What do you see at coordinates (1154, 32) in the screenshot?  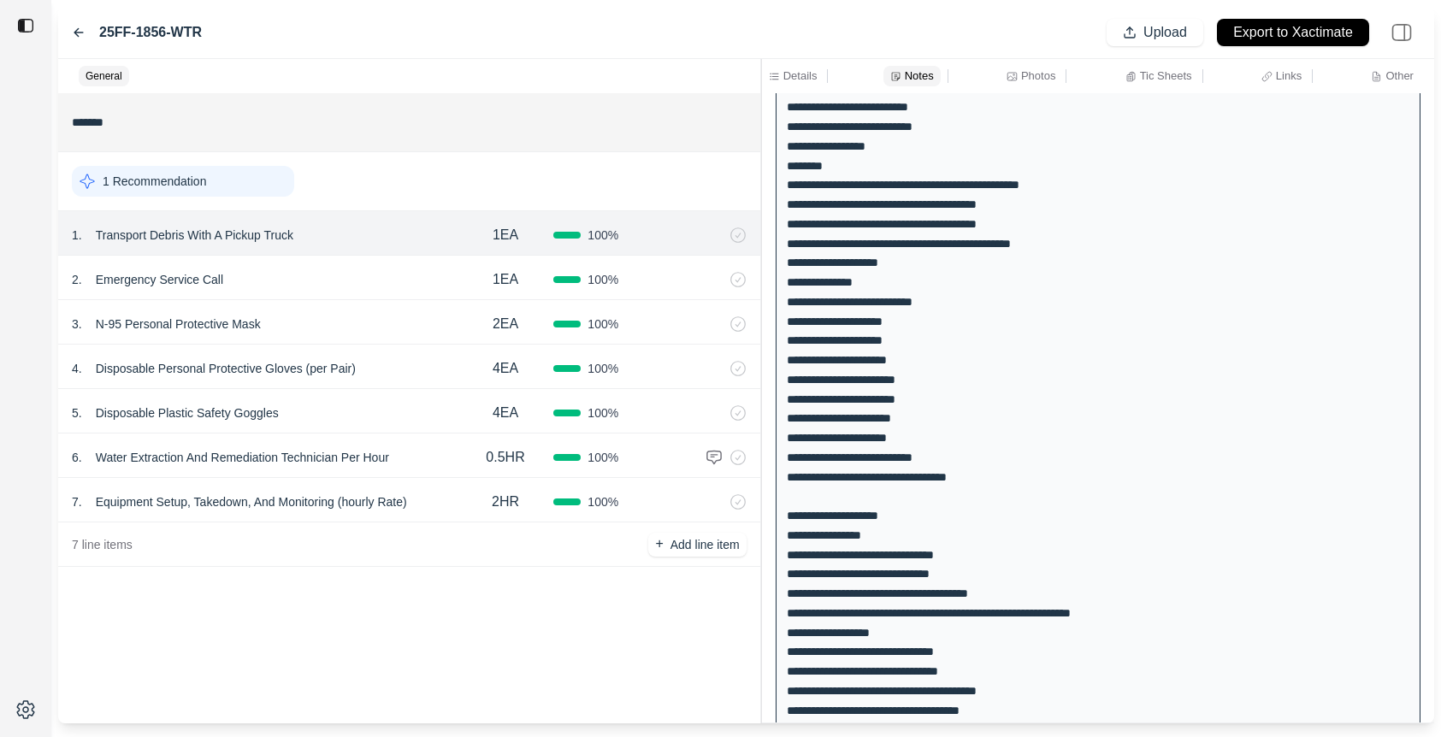 I see `button: Upload` at bounding box center [1154, 32].